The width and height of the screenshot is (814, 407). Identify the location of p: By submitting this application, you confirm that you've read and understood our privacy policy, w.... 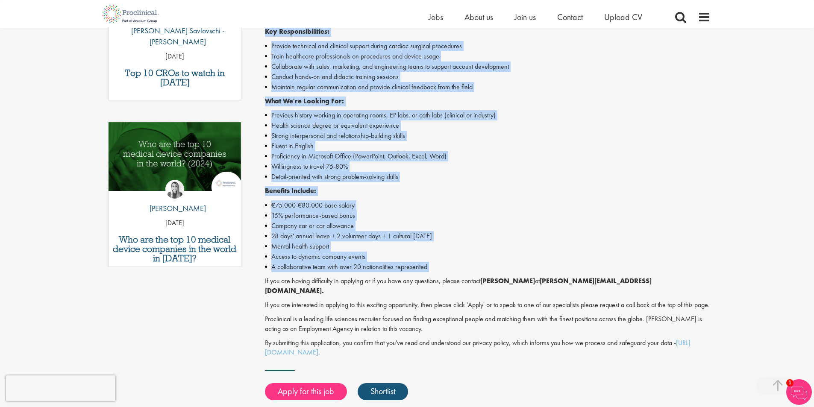
(487, 348).